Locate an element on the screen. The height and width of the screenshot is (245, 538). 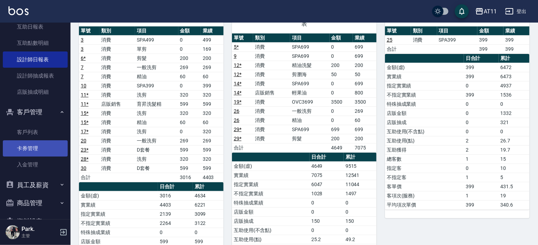
td: 2139 is located at coordinates (175, 214).